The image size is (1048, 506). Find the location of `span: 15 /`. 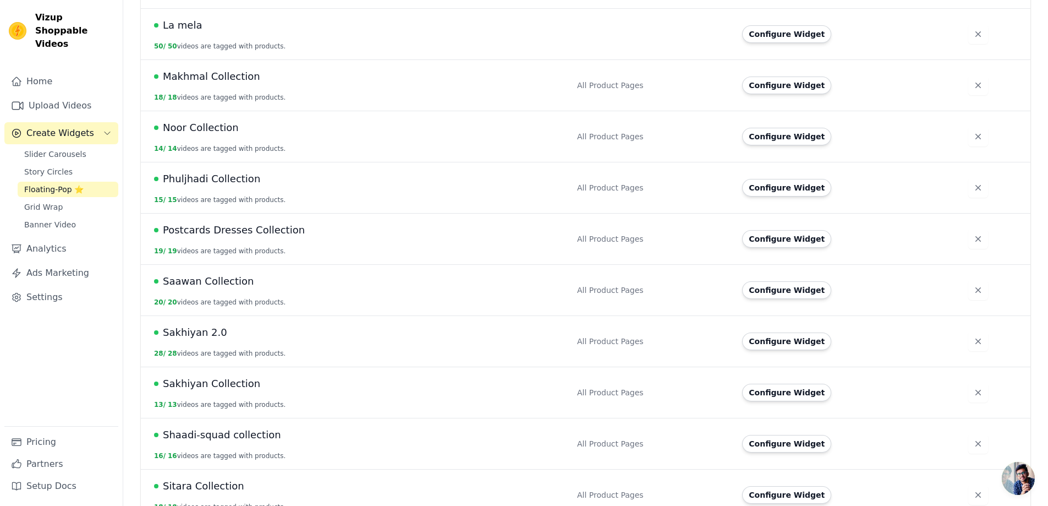

span: 15 / is located at coordinates (160, 200).